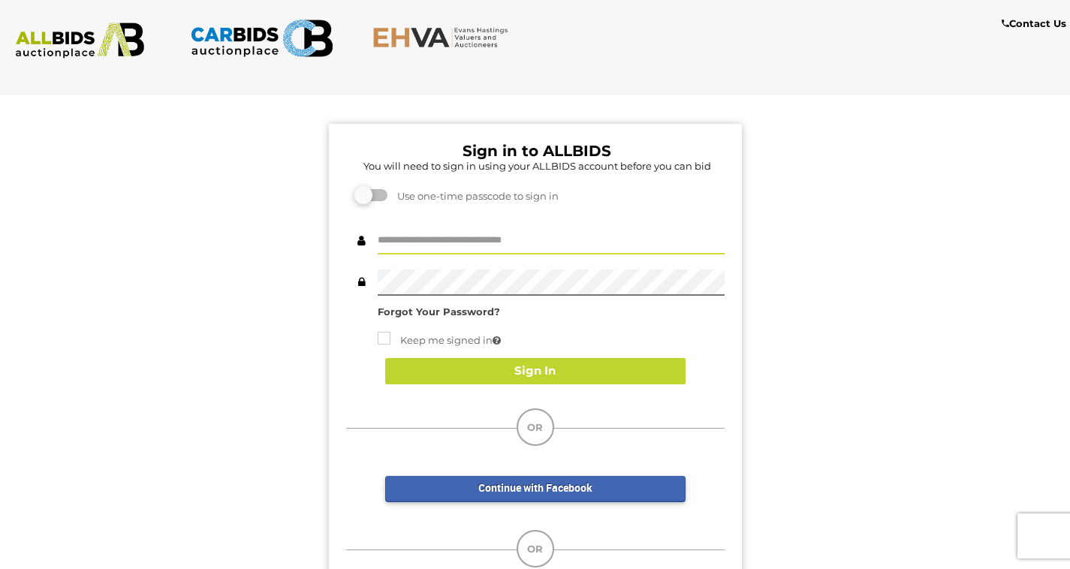  Describe the element at coordinates (438, 312) in the screenshot. I see `strong: Forgot Your Password?` at that location.